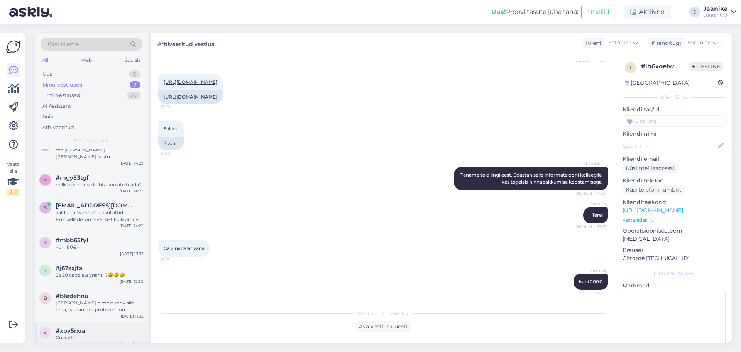 This screenshot has height=352, width=741. I want to click on div: 29, so click(134, 95).